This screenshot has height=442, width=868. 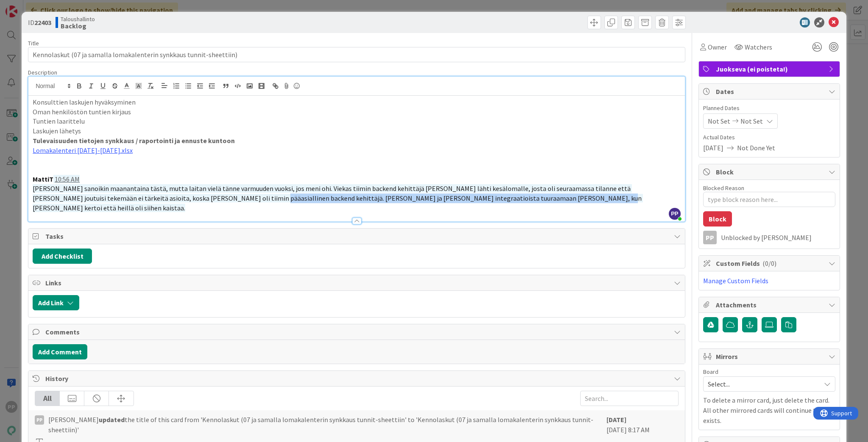 I want to click on input: Search..., so click(x=629, y=399).